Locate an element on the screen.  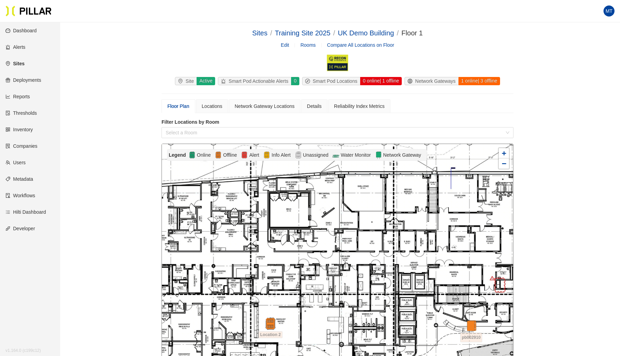
span: pb002910 is located at coordinates (471, 338).